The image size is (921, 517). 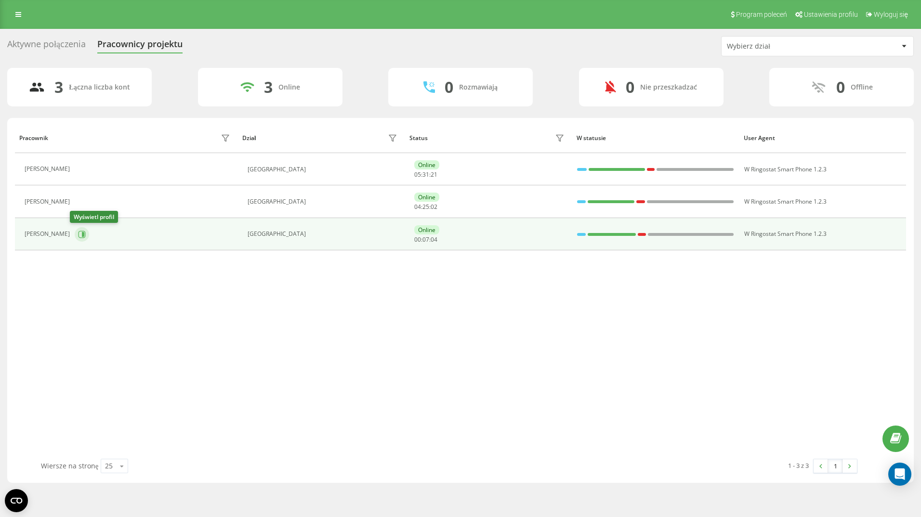 What do you see at coordinates (434, 174) in the screenshot?
I see `span: 21` at bounding box center [434, 174].